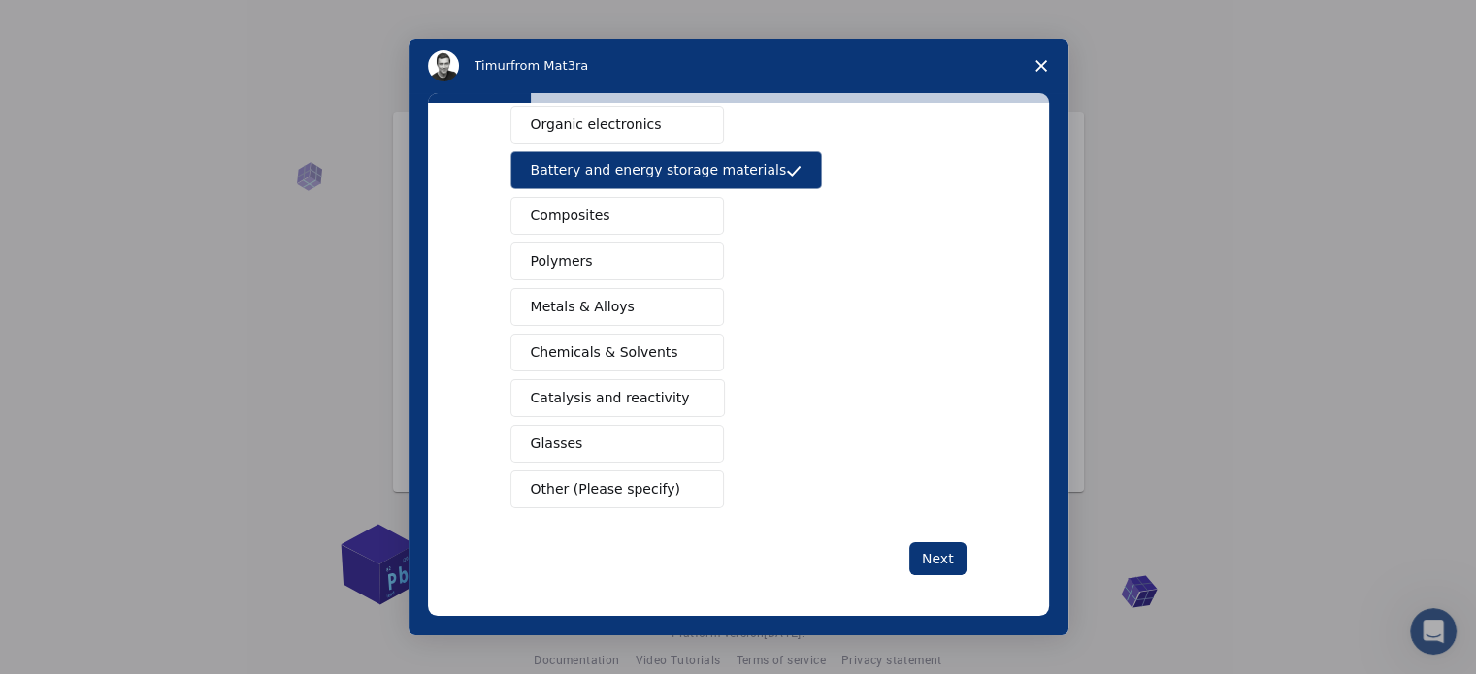 The height and width of the screenshot is (674, 1476). Describe the element at coordinates (617, 261) in the screenshot. I see `button: Polymers` at that location.